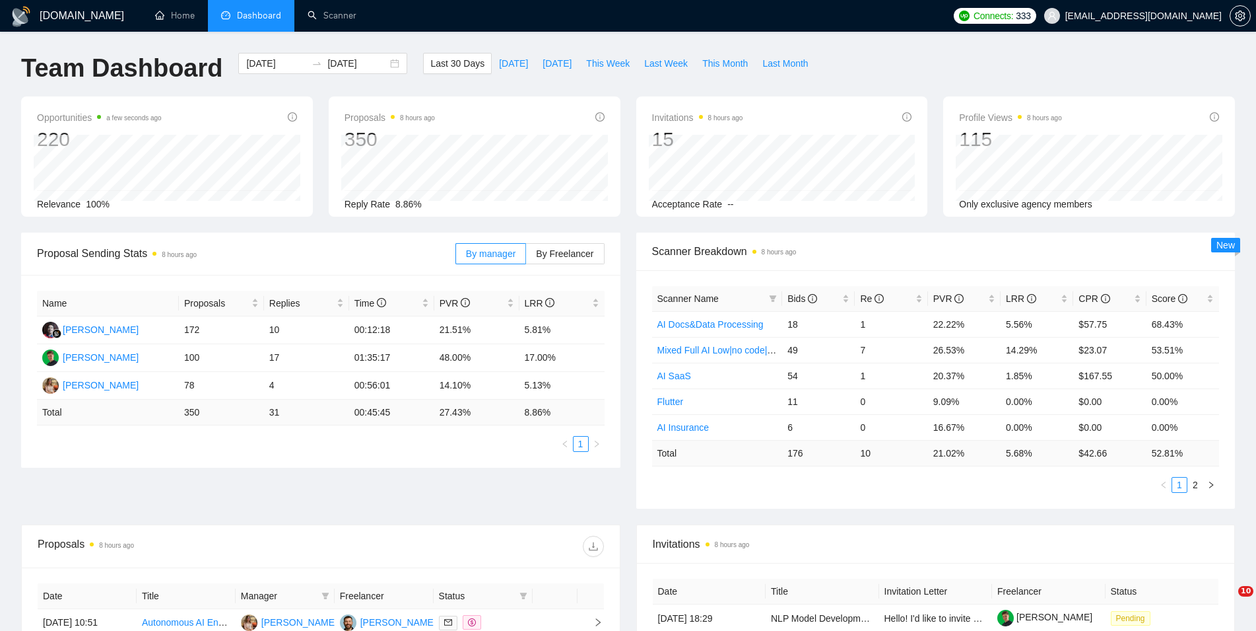 This screenshot has width=1256, height=631. What do you see at coordinates (773, 298) in the screenshot?
I see `span: filter` at bounding box center [773, 298].